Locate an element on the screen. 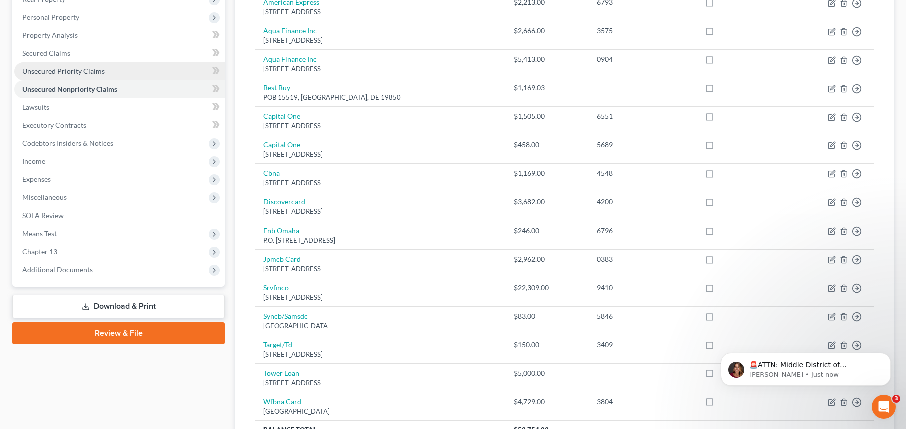  div: $5,413.00 is located at coordinates (547, 59).